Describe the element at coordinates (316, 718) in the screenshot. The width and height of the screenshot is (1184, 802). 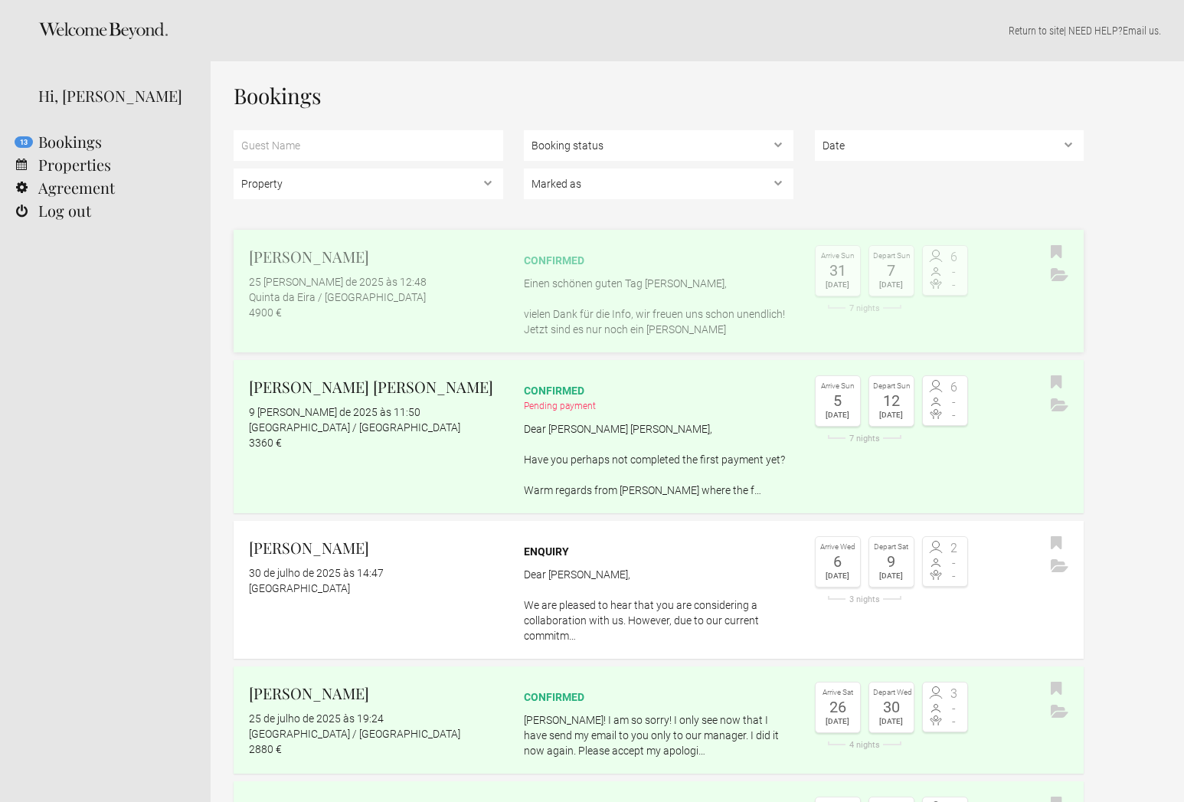
I see `flynt-date-display: 25 de julho de 2025 às 19:24` at that location.